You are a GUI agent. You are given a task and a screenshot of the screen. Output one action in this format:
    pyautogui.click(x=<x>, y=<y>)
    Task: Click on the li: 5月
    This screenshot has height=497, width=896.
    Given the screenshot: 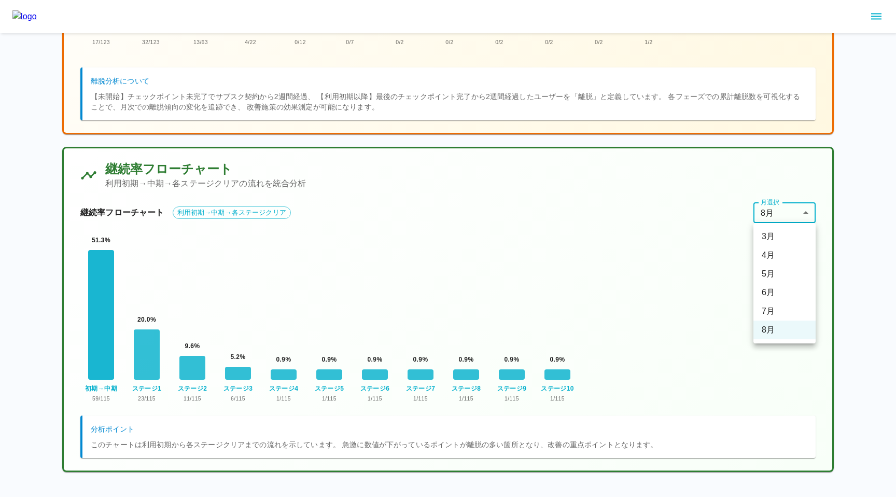 What is the action you would take?
    pyautogui.click(x=784, y=274)
    